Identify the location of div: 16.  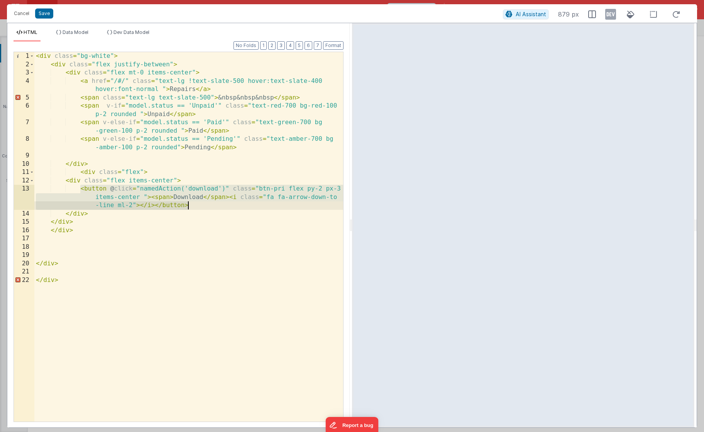
(24, 231).